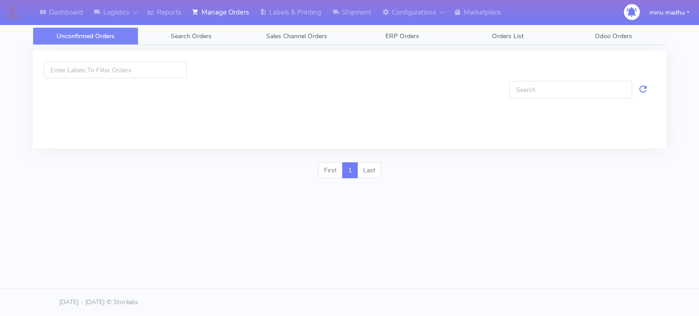 The width and height of the screenshot is (699, 316). What do you see at coordinates (614, 36) in the screenshot?
I see `span: Odoo Orders` at bounding box center [614, 36].